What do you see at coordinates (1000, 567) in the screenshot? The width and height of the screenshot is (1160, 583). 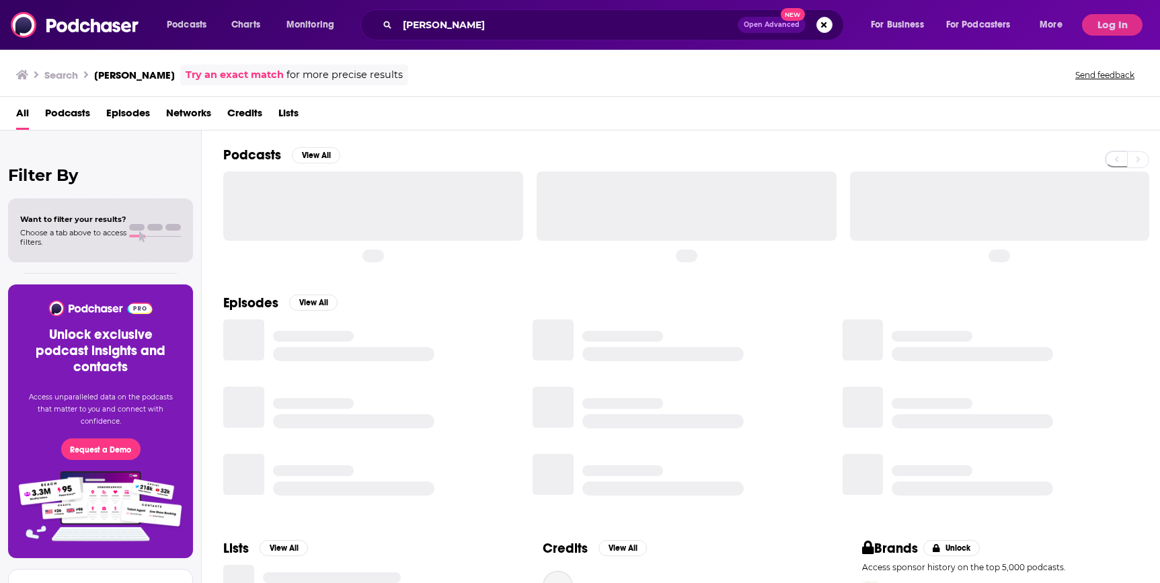 I see `p: Access sponsor history on the top 5,000 podcasts.` at bounding box center [1000, 567].